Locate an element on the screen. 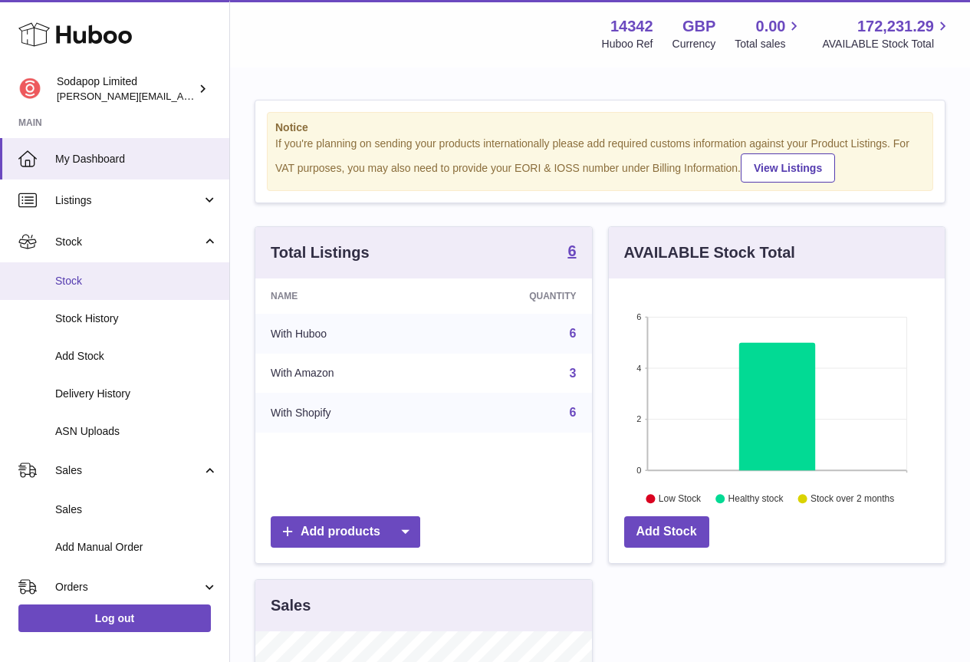 This screenshot has width=970, height=662. span: My Dashboard is located at coordinates (136, 159).